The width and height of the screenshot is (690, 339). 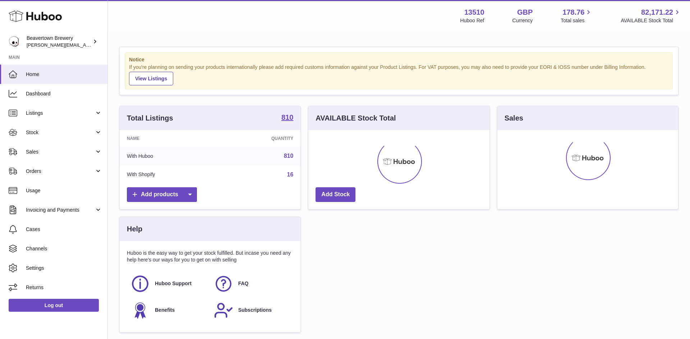 I want to click on a: FAQ, so click(x=252, y=284).